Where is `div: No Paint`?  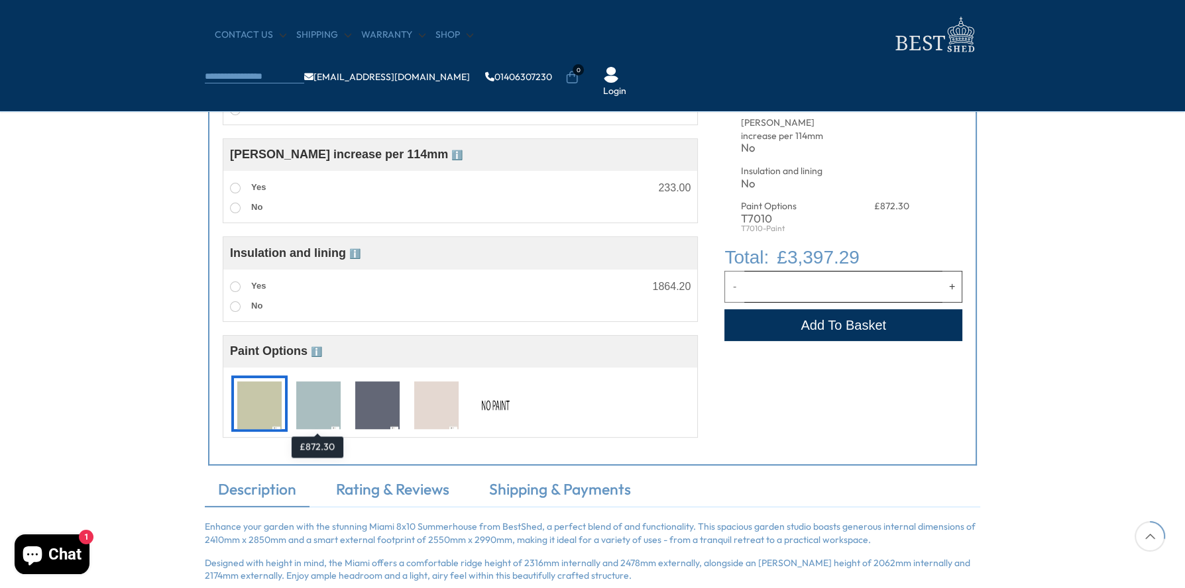 div: No Paint is located at coordinates (495, 404).